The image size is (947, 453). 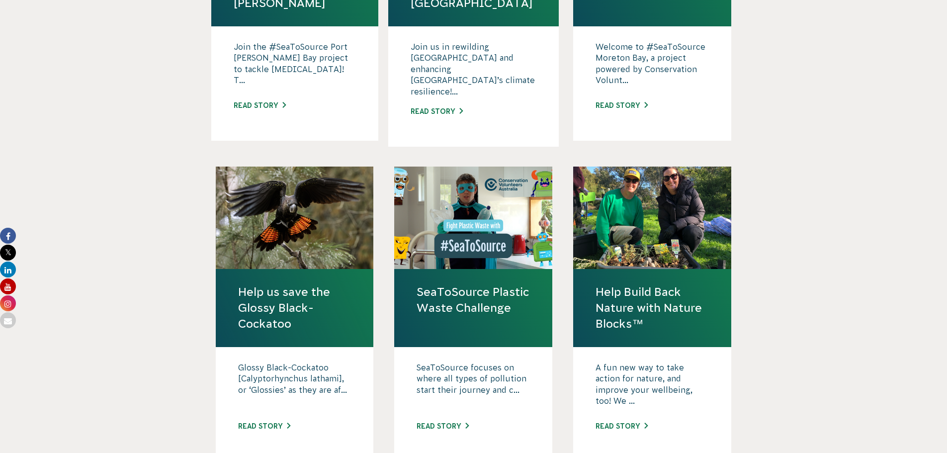 I want to click on p: Glossy Black-Cockatoo [Calyptorhynchus lathami], or ‘Glossies’ as they are af..., so click(x=295, y=387).